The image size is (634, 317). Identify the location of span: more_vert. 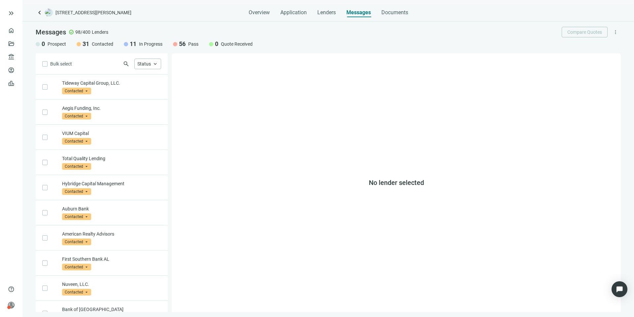
(616, 32).